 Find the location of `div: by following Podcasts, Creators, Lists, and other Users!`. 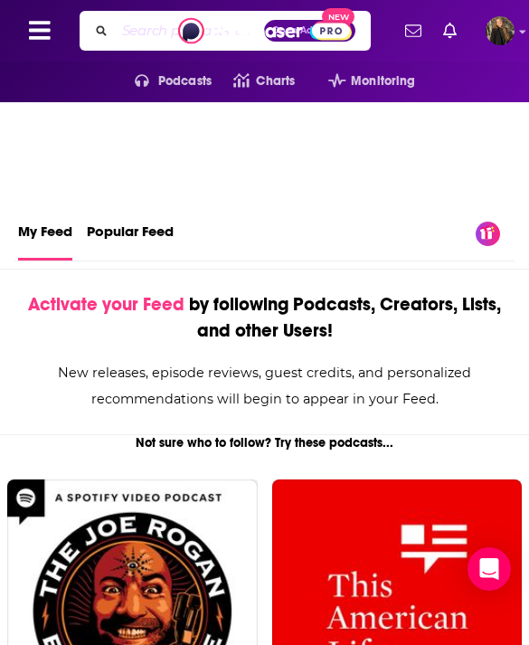

div: by following Podcasts, Creators, Lists, and other Users! is located at coordinates (264, 317).